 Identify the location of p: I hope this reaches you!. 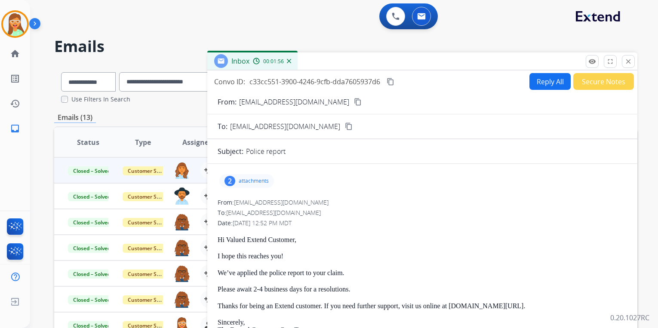
(422, 256).